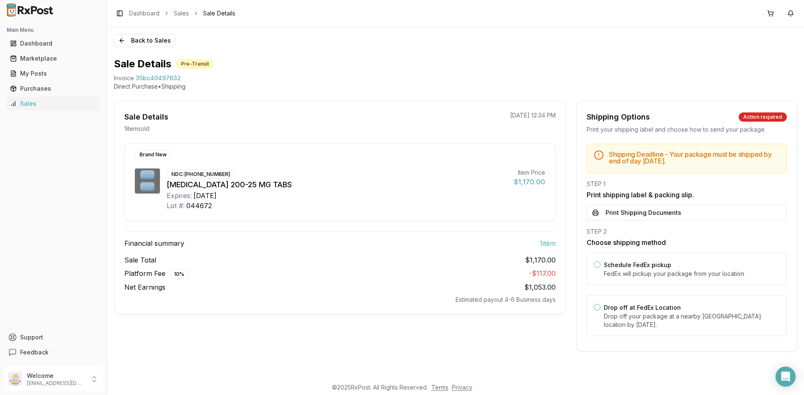 Image resolution: width=804 pixels, height=395 pixels. What do you see at coordinates (53, 353) in the screenshot?
I see `button: Feedback` at bounding box center [53, 353].